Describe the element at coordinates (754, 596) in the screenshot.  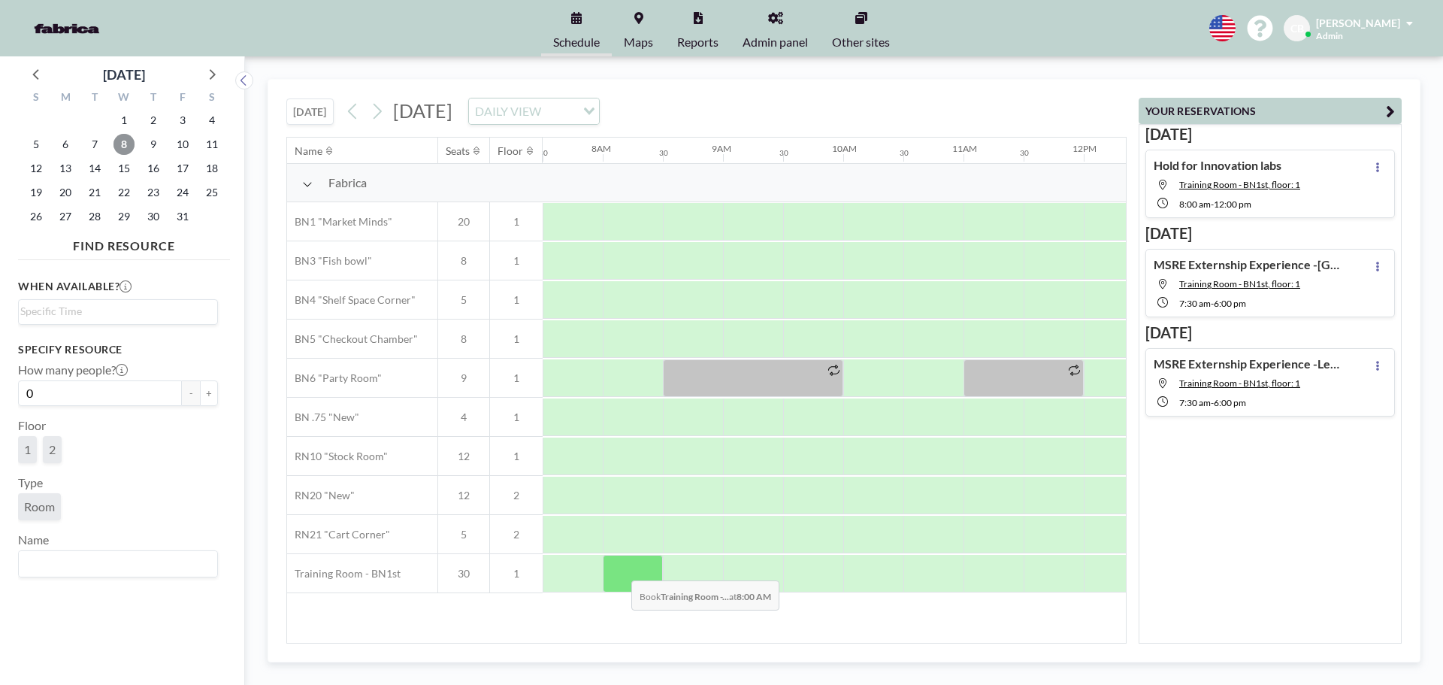
I see `b: 8:00 AM` at that location.